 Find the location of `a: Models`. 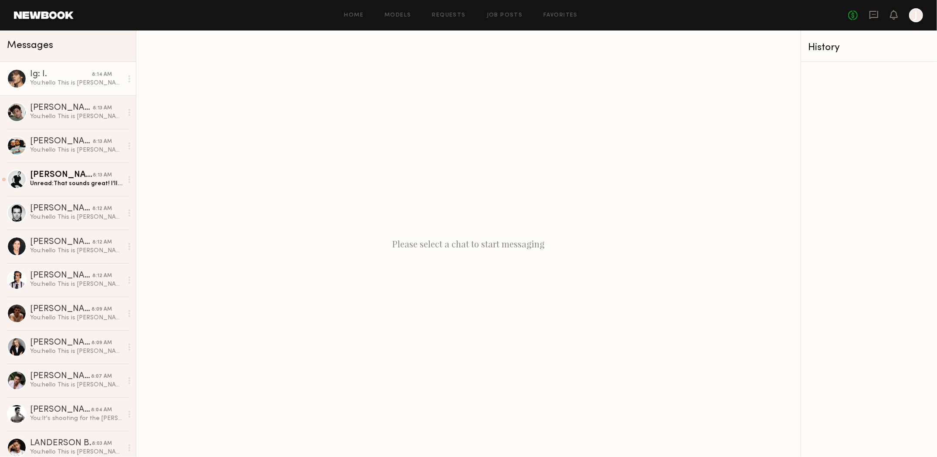

a: Models is located at coordinates (397, 15).